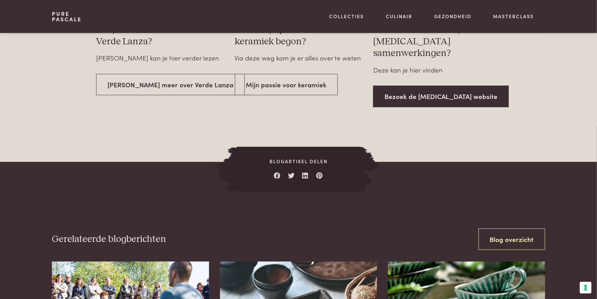 The image size is (597, 299). I want to click on h3: Wil je meer te weten over Verde Lanza?, so click(160, 35).